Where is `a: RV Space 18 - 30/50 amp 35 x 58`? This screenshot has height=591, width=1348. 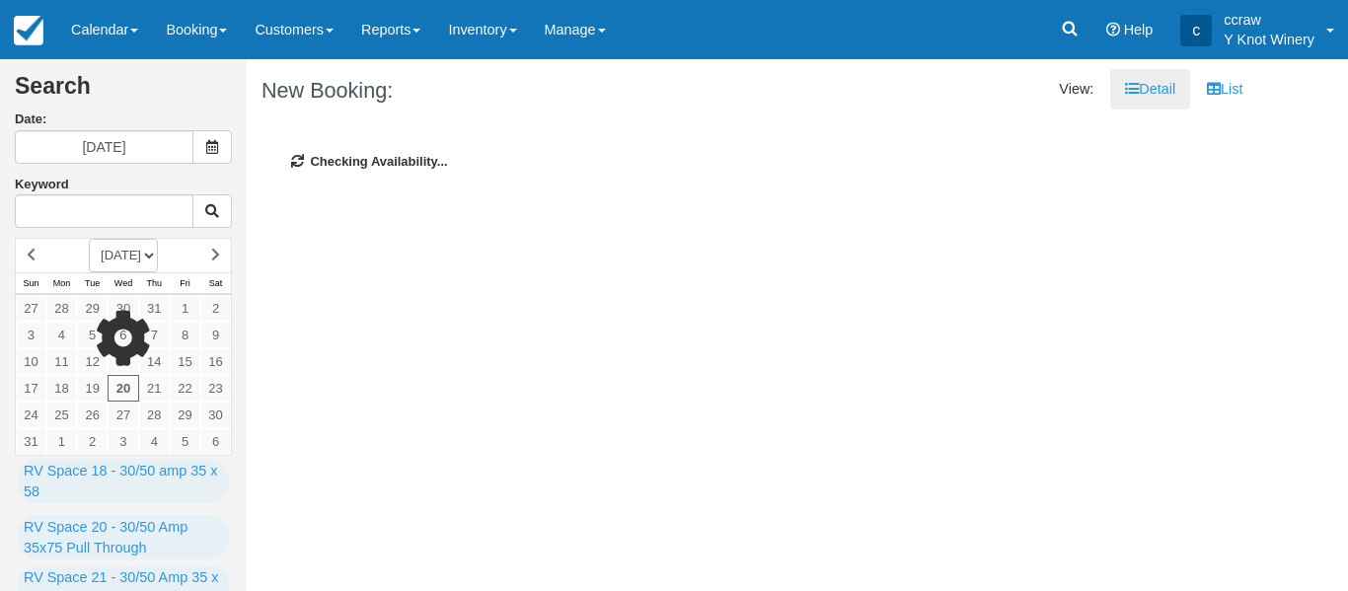
a: RV Space 18 - 30/50 amp 35 x 58 is located at coordinates (123, 480).